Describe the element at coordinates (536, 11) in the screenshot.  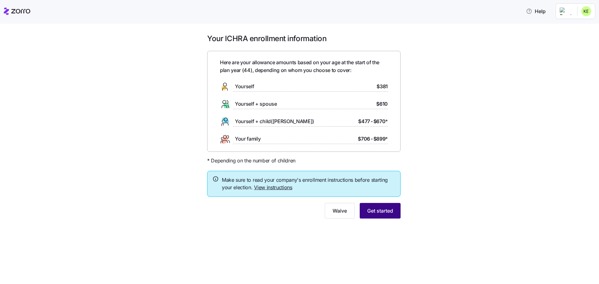
I see `span: Help` at that location.